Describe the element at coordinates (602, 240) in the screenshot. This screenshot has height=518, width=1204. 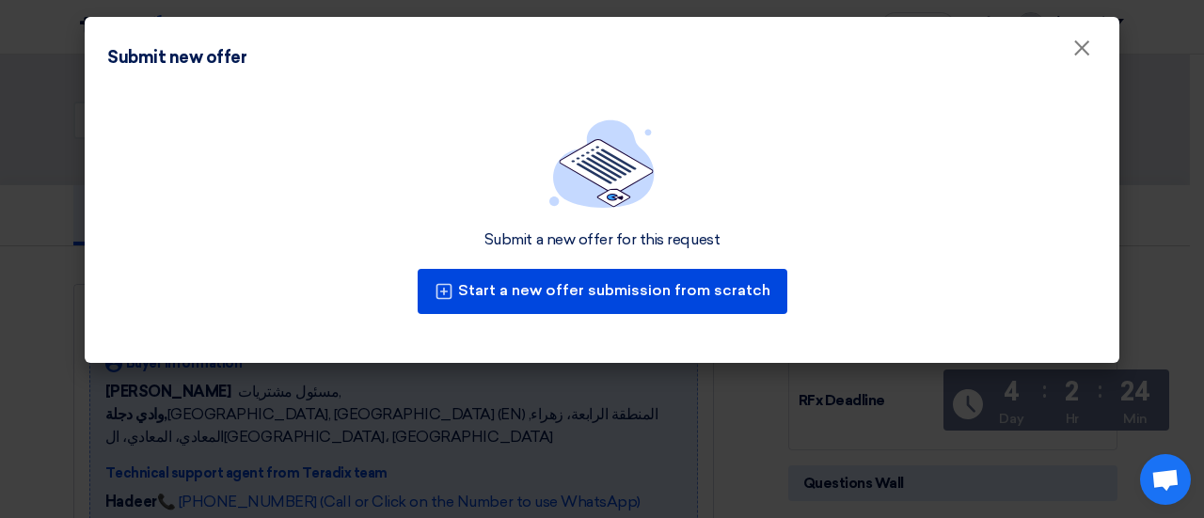
I see `div: Submit a new offer for this request` at that location.